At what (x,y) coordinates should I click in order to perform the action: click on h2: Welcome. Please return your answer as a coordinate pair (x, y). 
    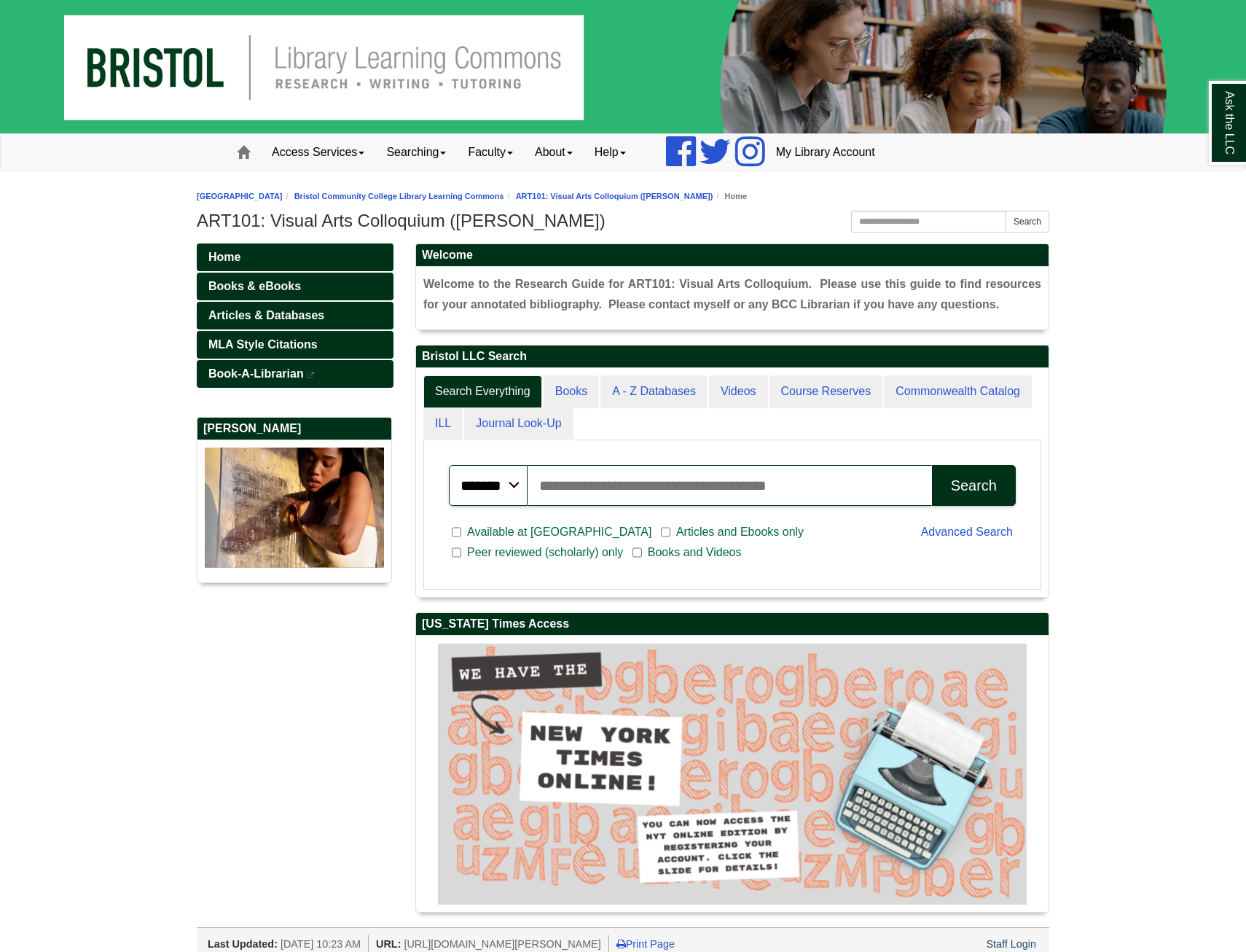
    Looking at the image, I should click on (733, 255).